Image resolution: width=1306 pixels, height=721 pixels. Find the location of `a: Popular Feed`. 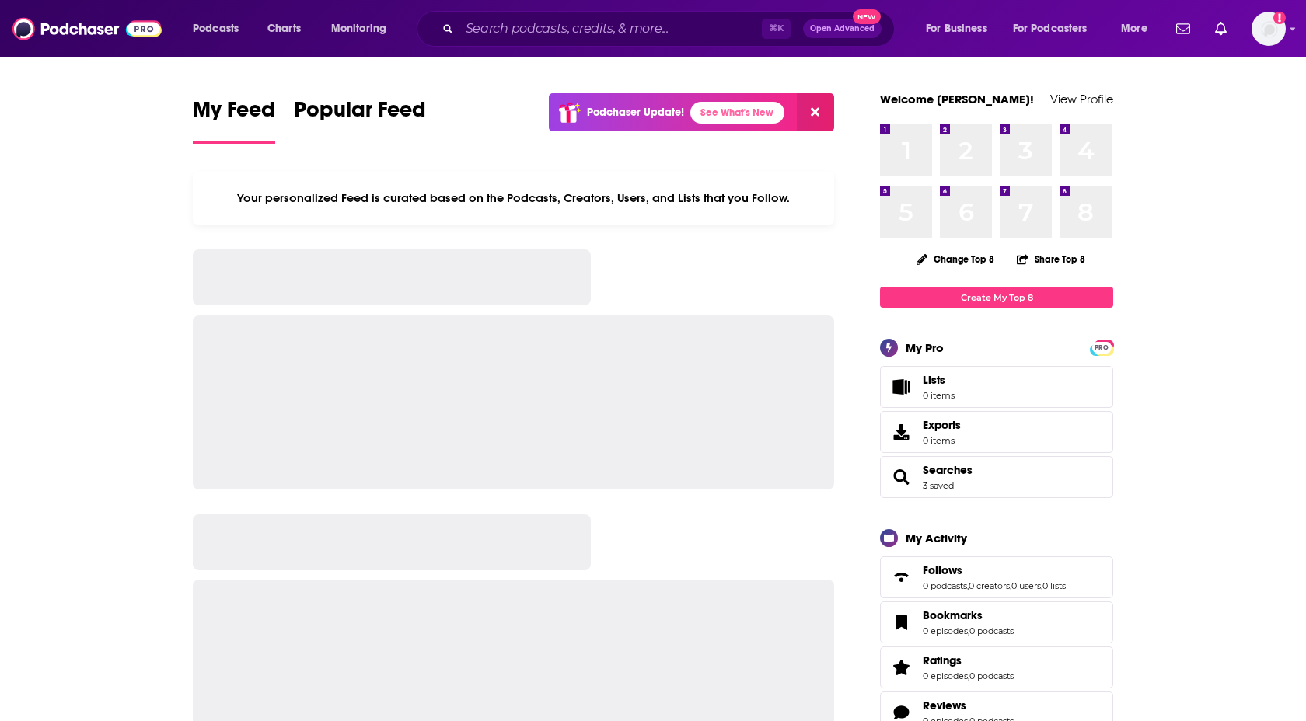

a: Popular Feed is located at coordinates (360, 120).